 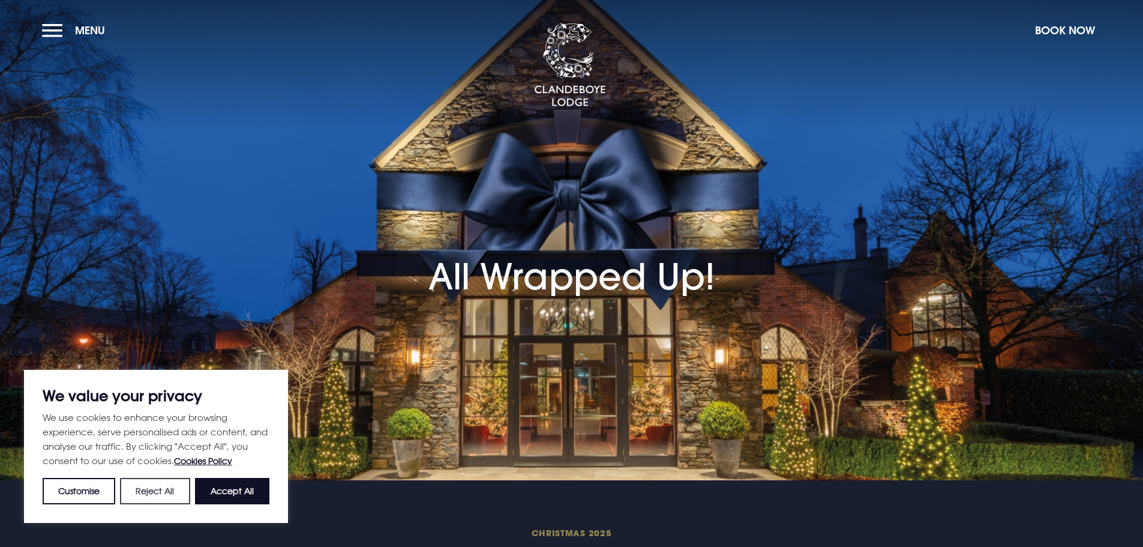 What do you see at coordinates (1065, 30) in the screenshot?
I see `button: Book Now` at bounding box center [1065, 30].